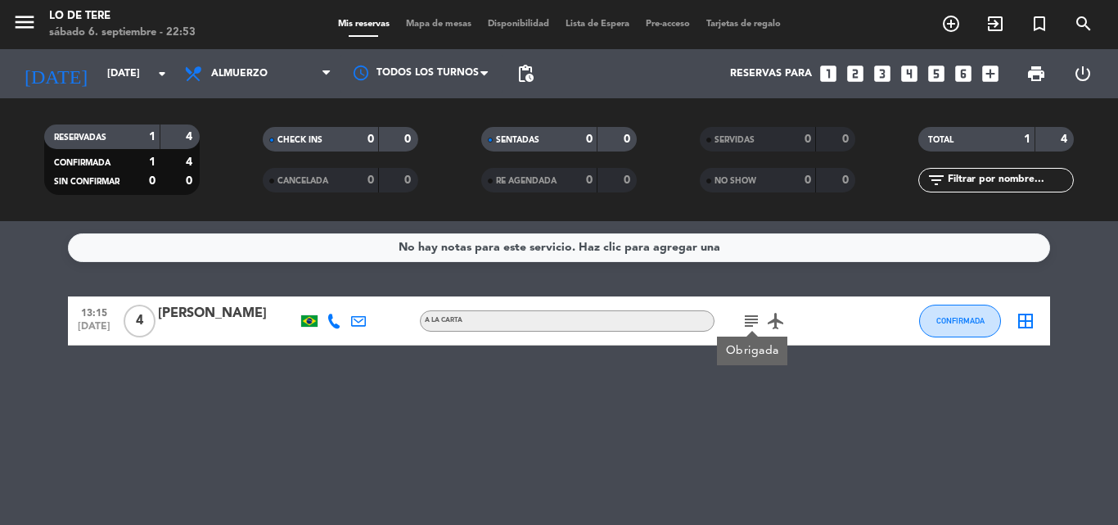 This screenshot has width=1118, height=525. Describe the element at coordinates (882, 74) in the screenshot. I see `i: looks_3` at that location.